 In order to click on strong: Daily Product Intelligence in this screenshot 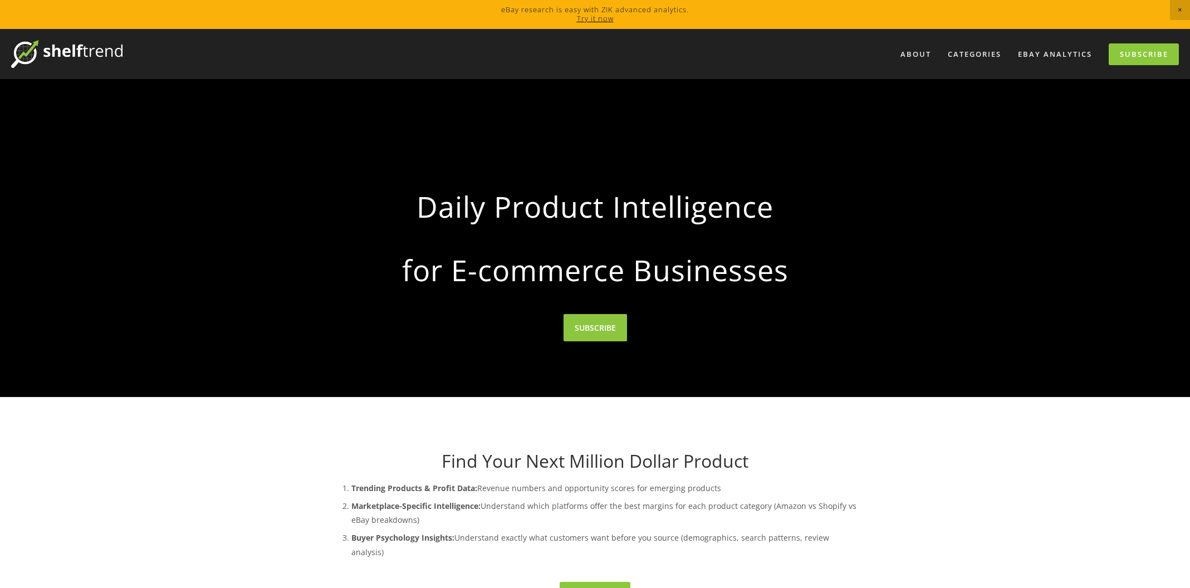, I will do `click(595, 207)`.